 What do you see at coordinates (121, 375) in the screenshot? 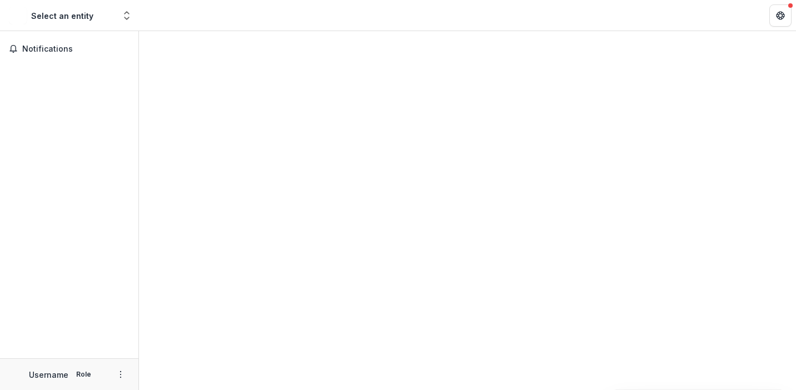
I see `button: More` at bounding box center [121, 375].